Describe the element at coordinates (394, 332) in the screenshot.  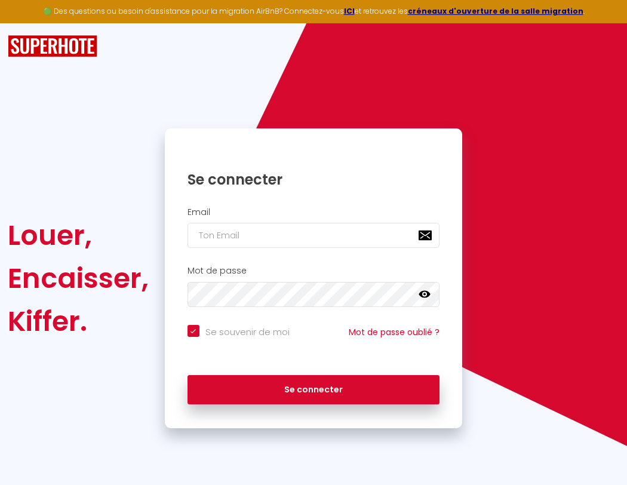
I see `a: Mot de passe oublié ?` at that location.